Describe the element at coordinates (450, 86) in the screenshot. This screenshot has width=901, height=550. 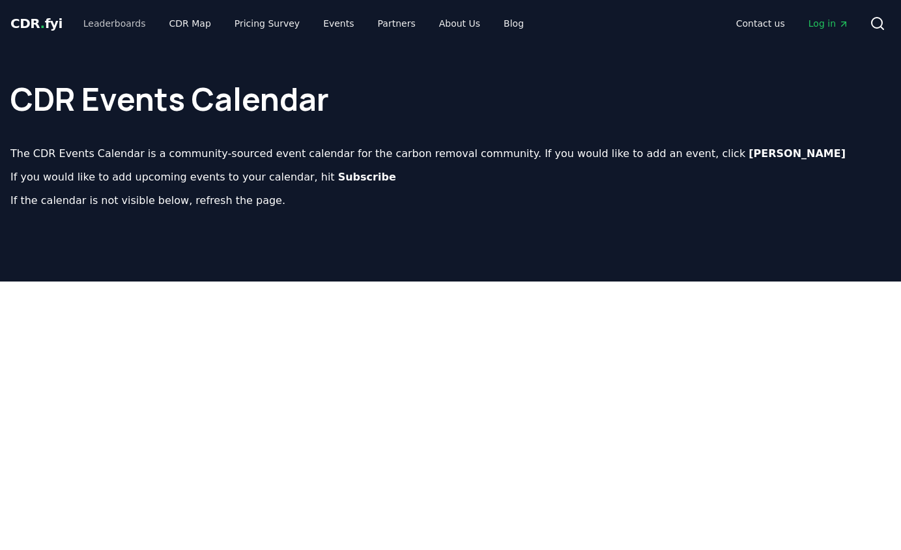
I see `h1: CDR Events Calendar` at that location.